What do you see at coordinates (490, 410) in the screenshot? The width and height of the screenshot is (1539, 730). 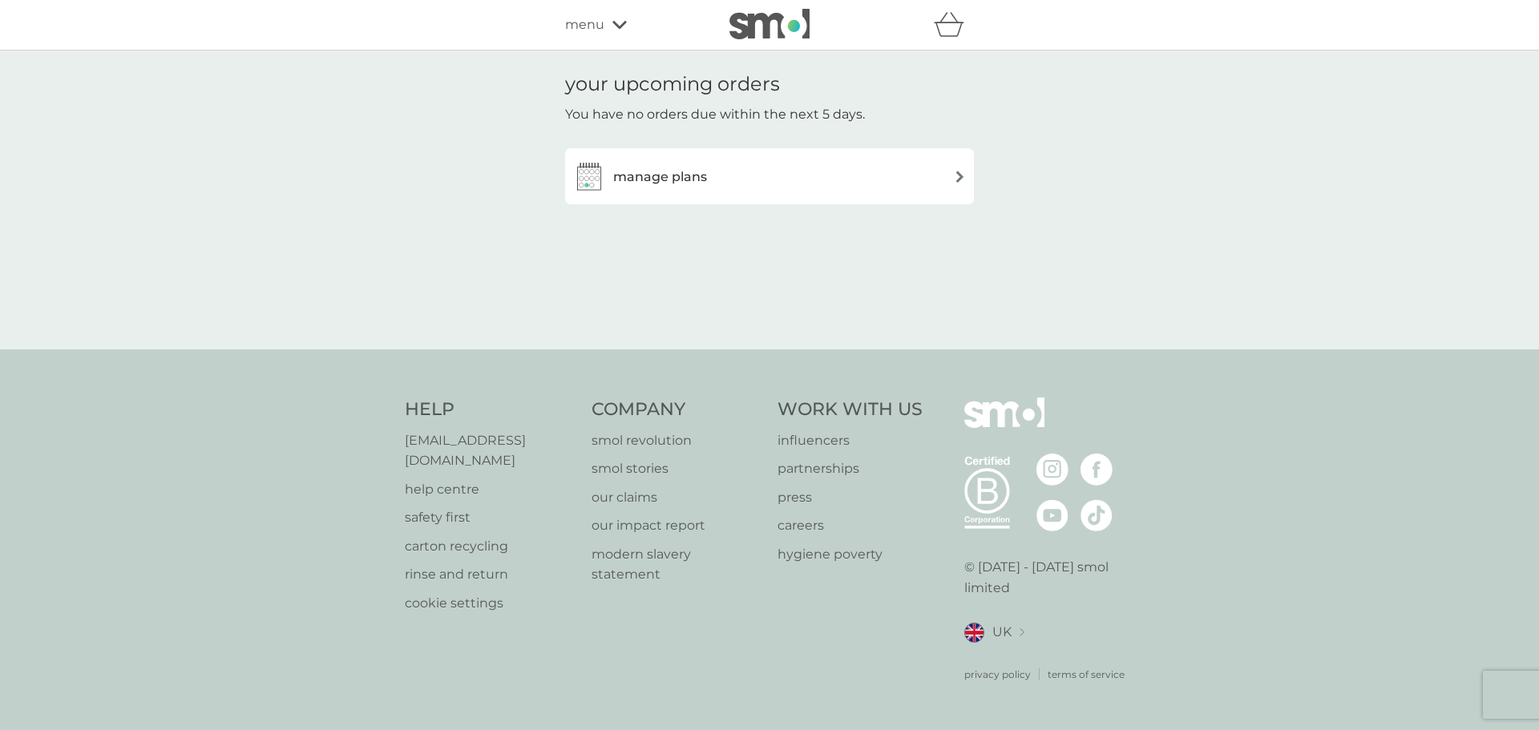 I see `h4: Help` at bounding box center [490, 410].